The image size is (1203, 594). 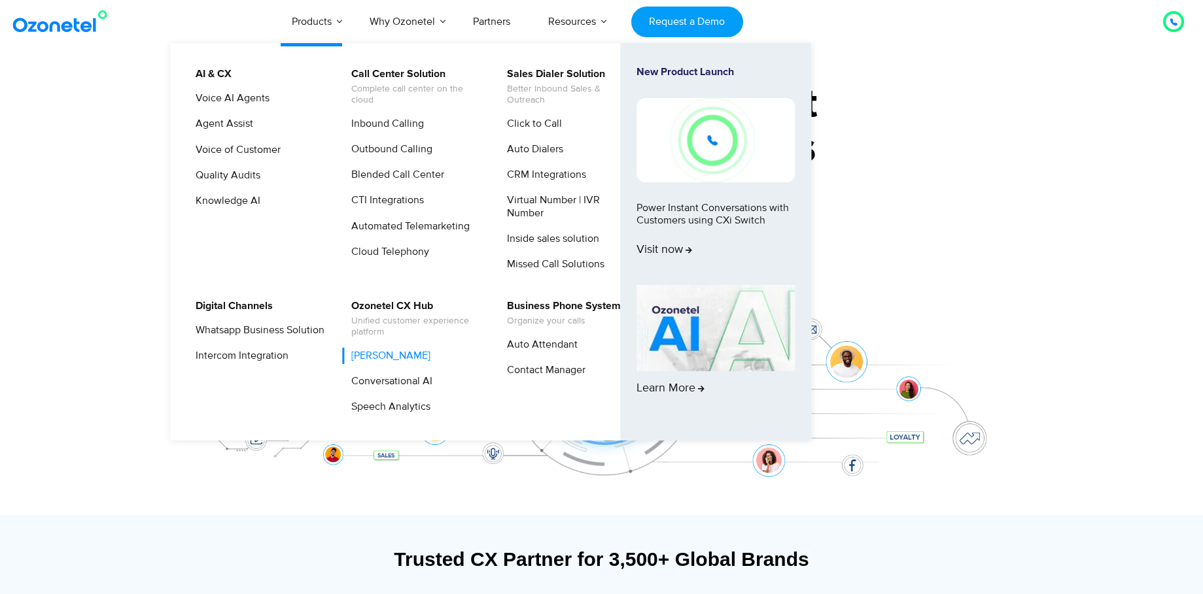 I want to click on a: Whatsapp Business Solution, so click(x=256, y=330).